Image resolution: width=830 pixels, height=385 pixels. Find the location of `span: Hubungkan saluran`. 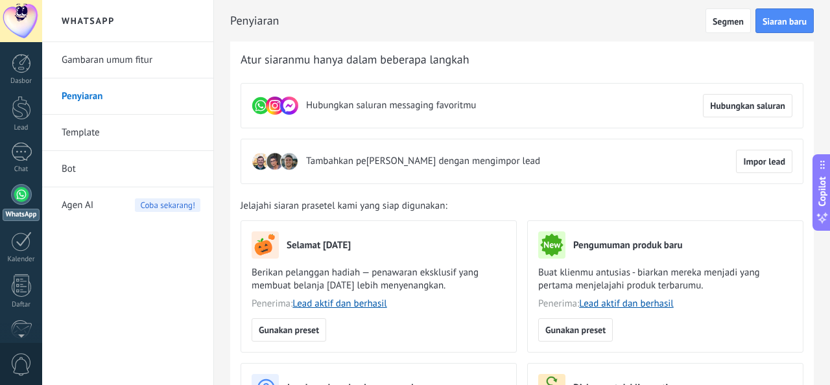

span: Hubungkan saluran is located at coordinates (748, 106).